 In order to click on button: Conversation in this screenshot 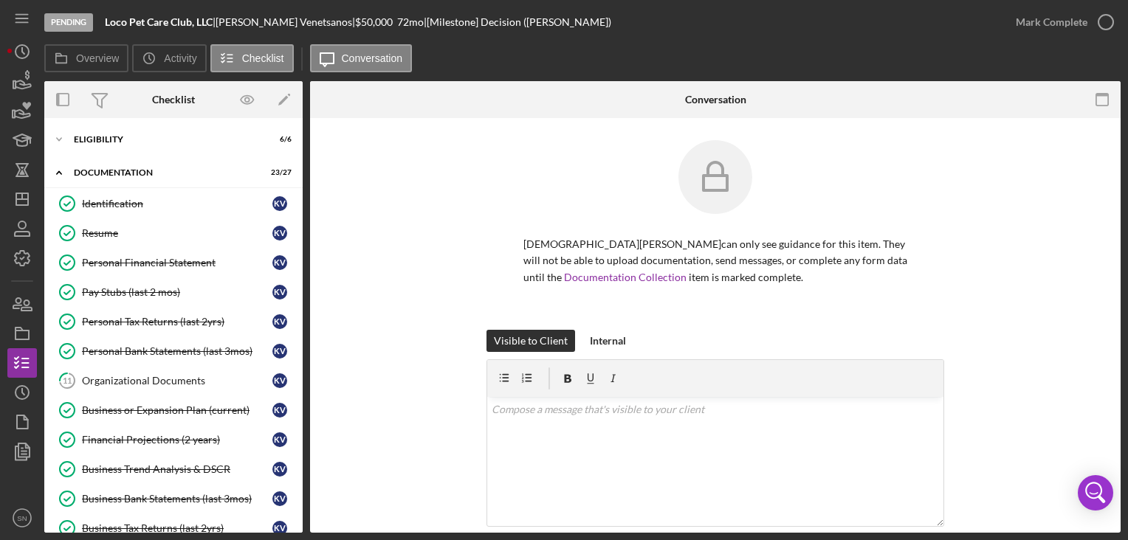, I will do `click(361, 58)`.